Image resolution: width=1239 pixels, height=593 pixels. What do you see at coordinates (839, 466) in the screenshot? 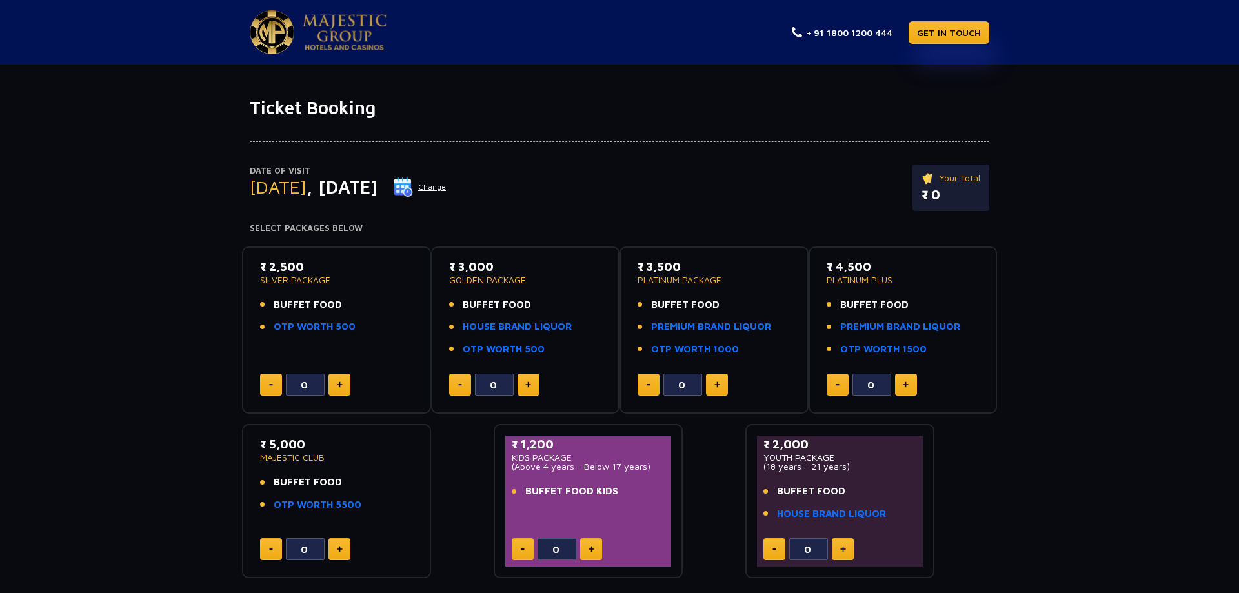
I see `p: (18 years - 21 years)` at bounding box center [839, 466].